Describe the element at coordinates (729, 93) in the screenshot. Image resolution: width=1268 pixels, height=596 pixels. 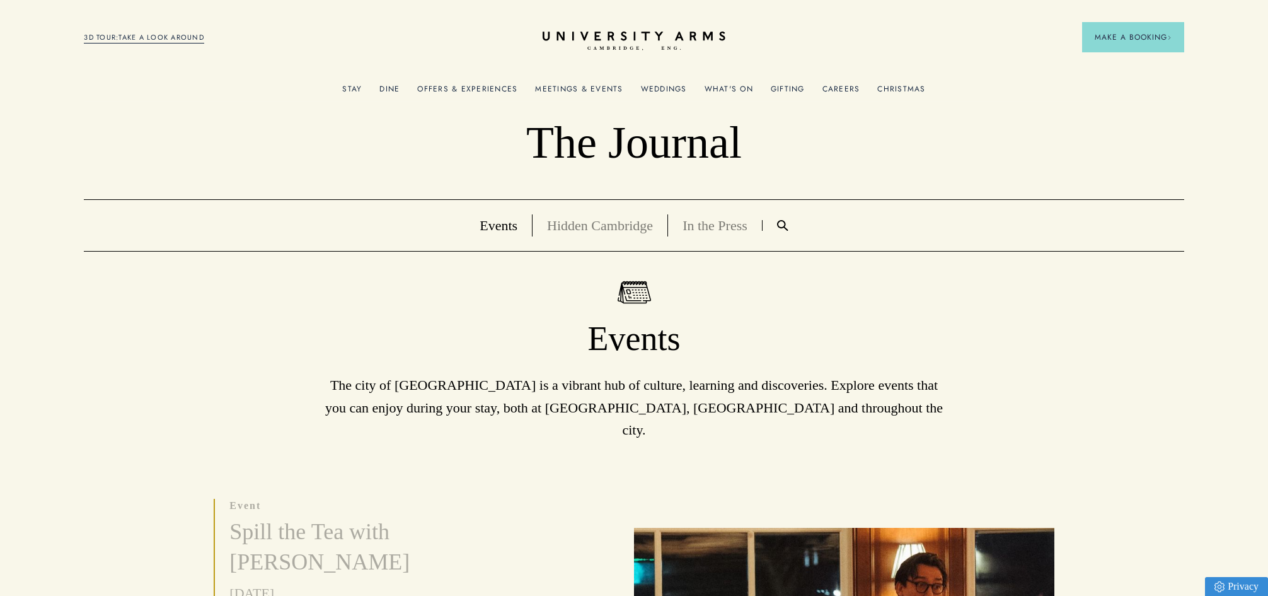
I see `a: What's On` at that location.